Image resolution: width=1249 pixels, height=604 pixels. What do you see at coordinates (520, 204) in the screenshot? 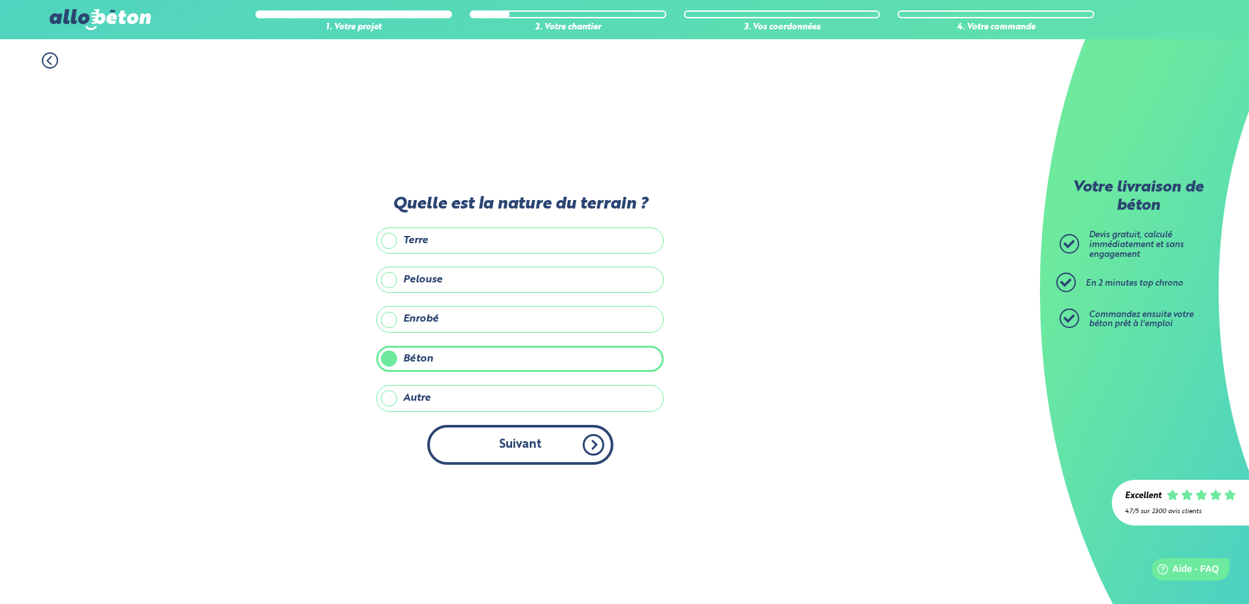
I see `label: Quelle est la nature du terrain ?` at bounding box center [520, 204].